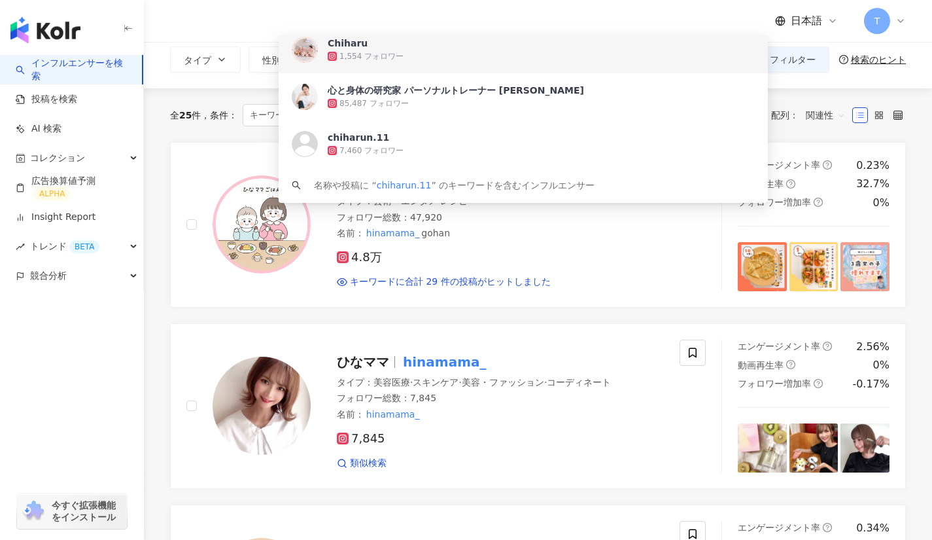 This screenshot has width=932, height=540. Describe the element at coordinates (361, 438) in the screenshot. I see `span: 7,845` at that location.